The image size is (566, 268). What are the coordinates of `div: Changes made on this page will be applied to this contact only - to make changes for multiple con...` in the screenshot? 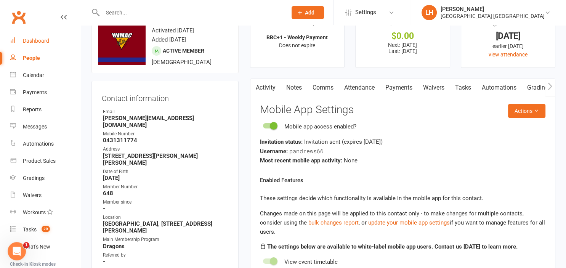 It's located at (403, 223).